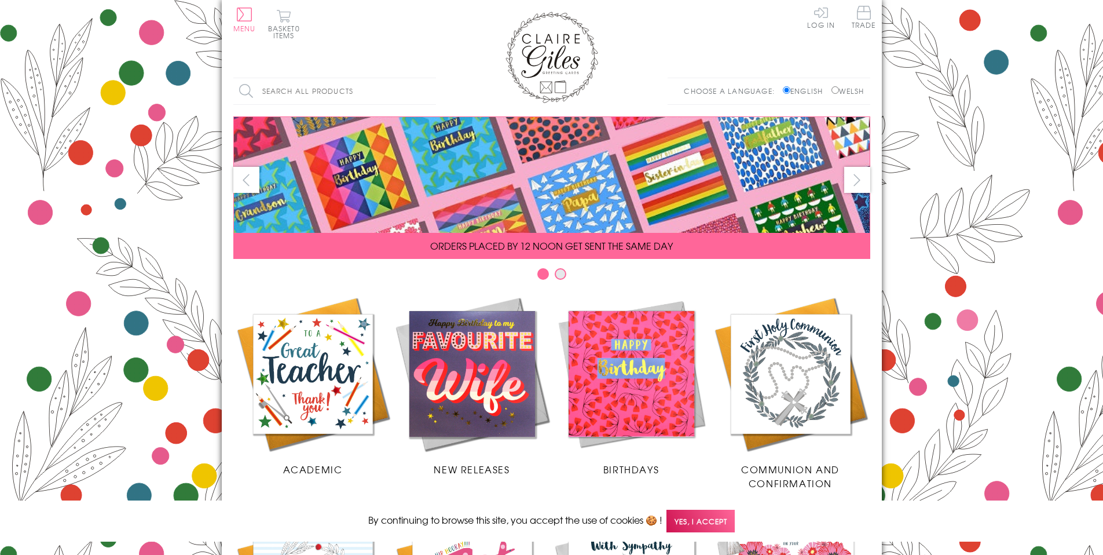 This screenshot has width=1103, height=555. I want to click on input: Welsh, so click(835, 90).